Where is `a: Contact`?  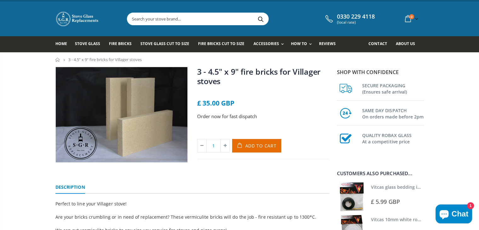 a: Contact is located at coordinates (380, 44).